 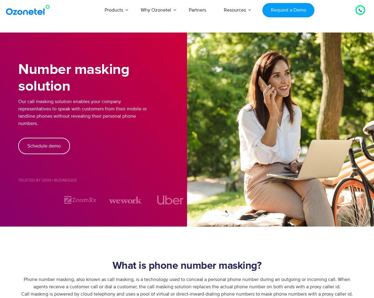 I want to click on img: zoomrx.svg, so click(x=80, y=200).